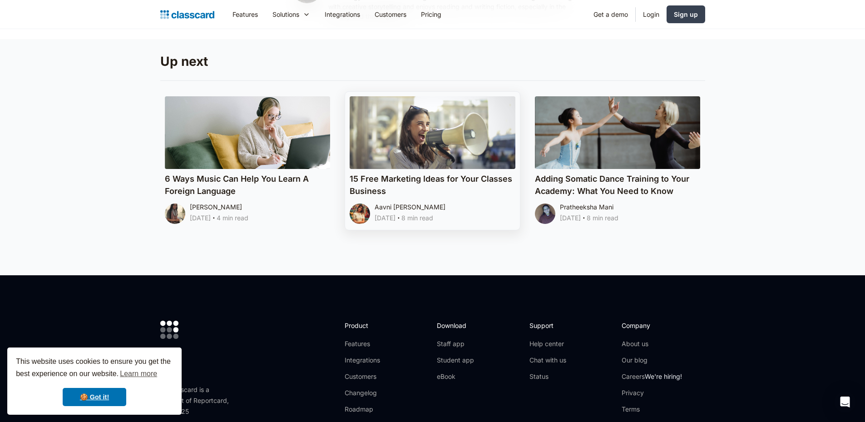  Describe the element at coordinates (138, 374) in the screenshot. I see `a: learn more about cookies` at that location.